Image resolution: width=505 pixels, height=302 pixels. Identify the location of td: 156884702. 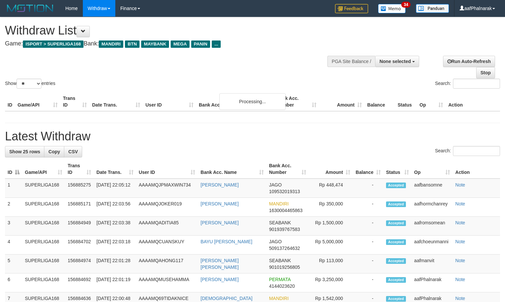
(79, 245).